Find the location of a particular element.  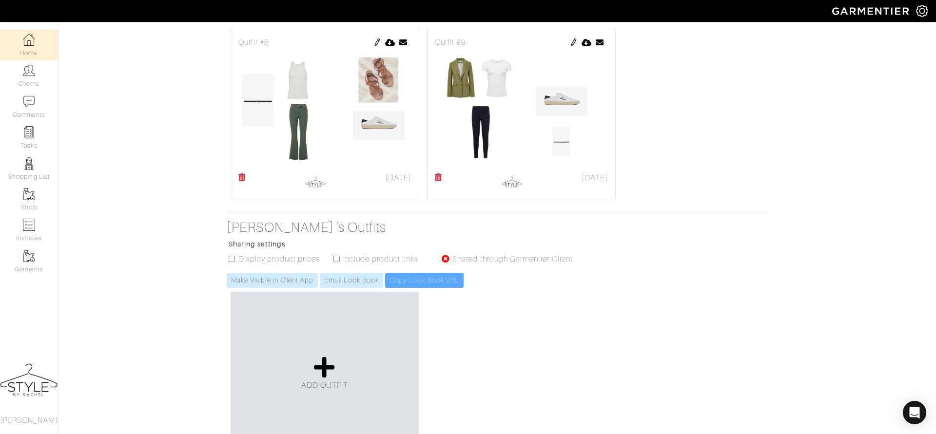

img: gear-icon-white-bd11855cb880d31180b6d7d6211b90ccbf57a29d726f0c71d8c61bd08dd39cc2.png is located at coordinates (921, 11).